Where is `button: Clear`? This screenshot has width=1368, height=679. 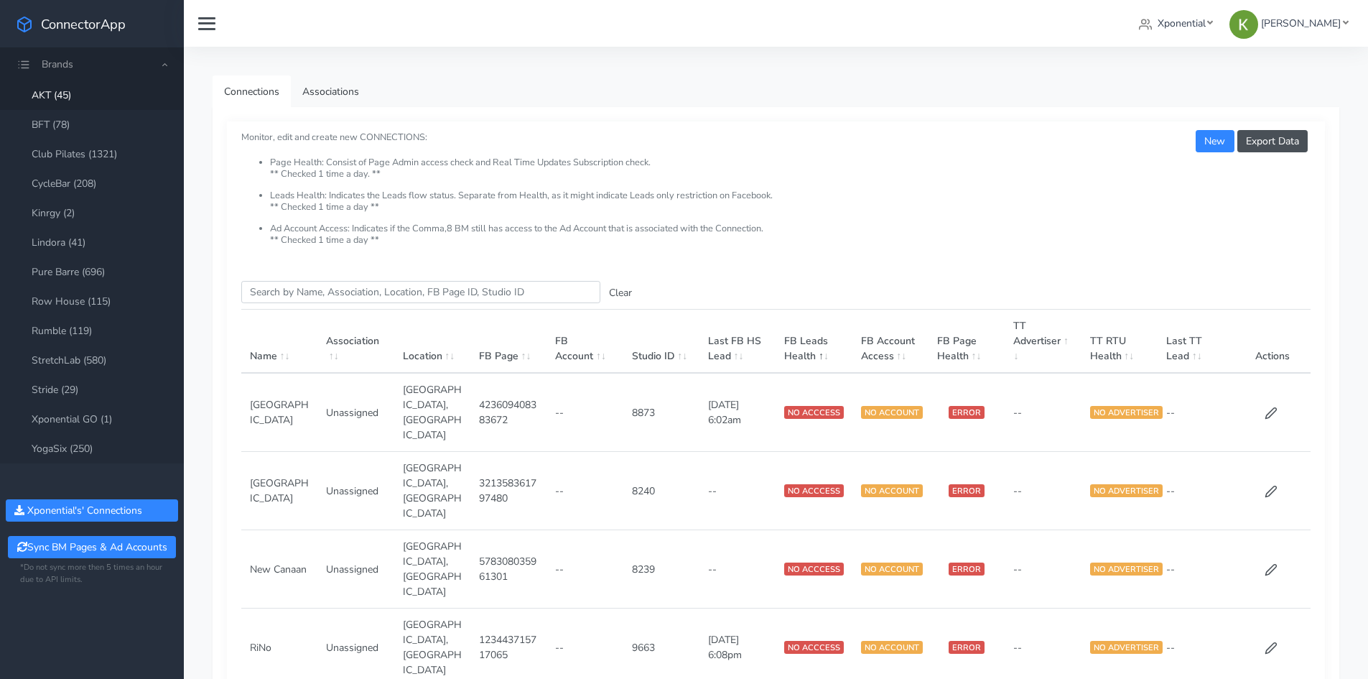 button: Clear is located at coordinates (620, 292).